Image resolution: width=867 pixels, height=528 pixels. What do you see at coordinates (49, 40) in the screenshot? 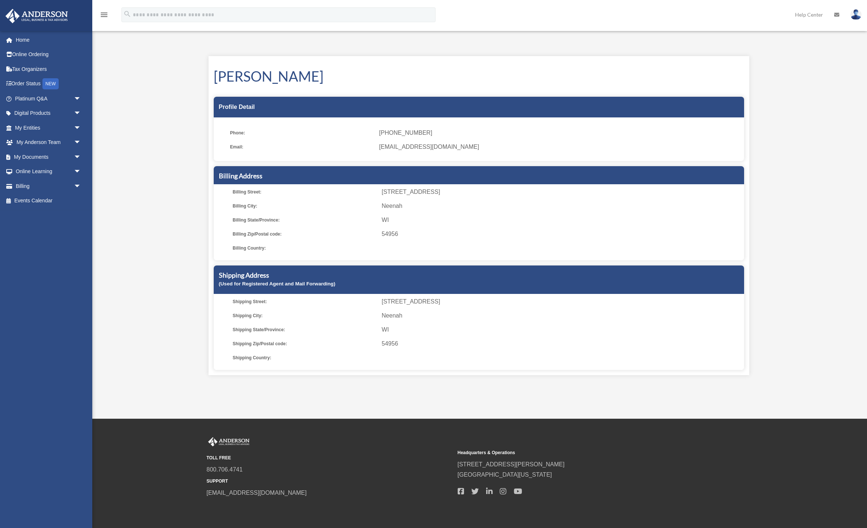
I see `a: Home` at bounding box center [49, 40].